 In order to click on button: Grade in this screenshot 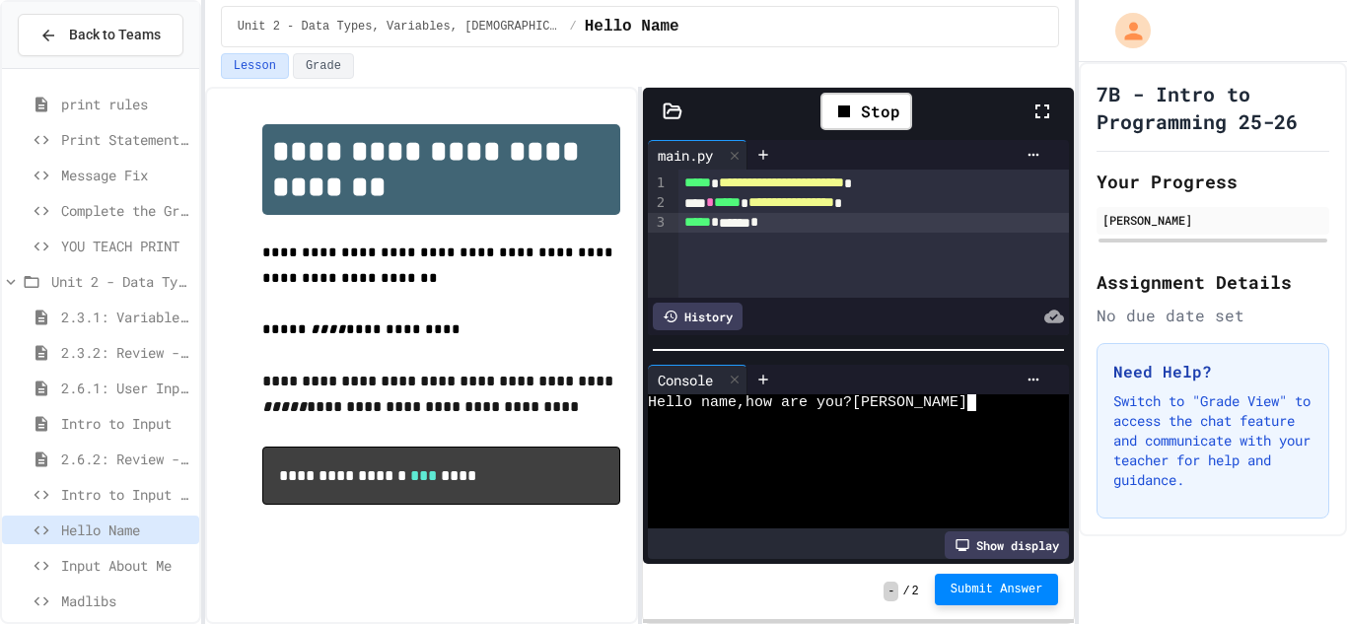, I will do `click(324, 66)`.